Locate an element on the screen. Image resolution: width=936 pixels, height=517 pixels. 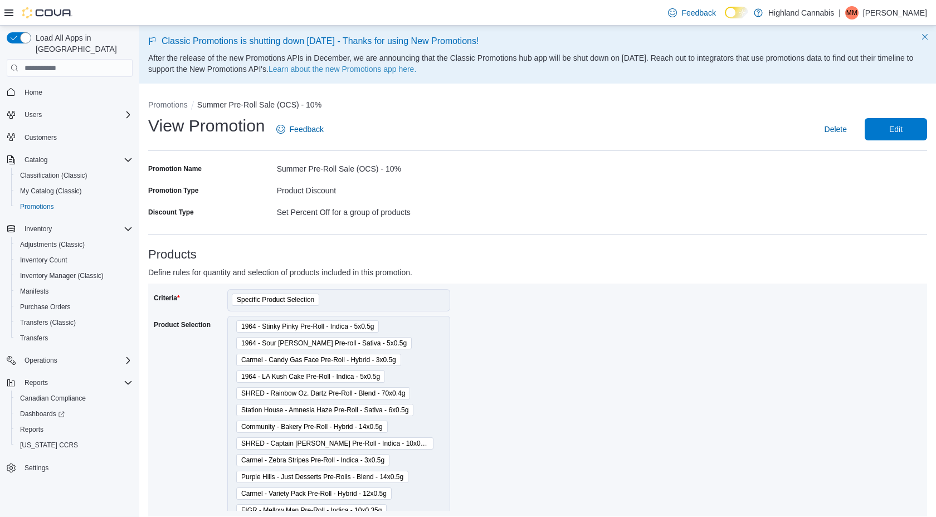
span: Transfers (Classic) is located at coordinates (74, 323).